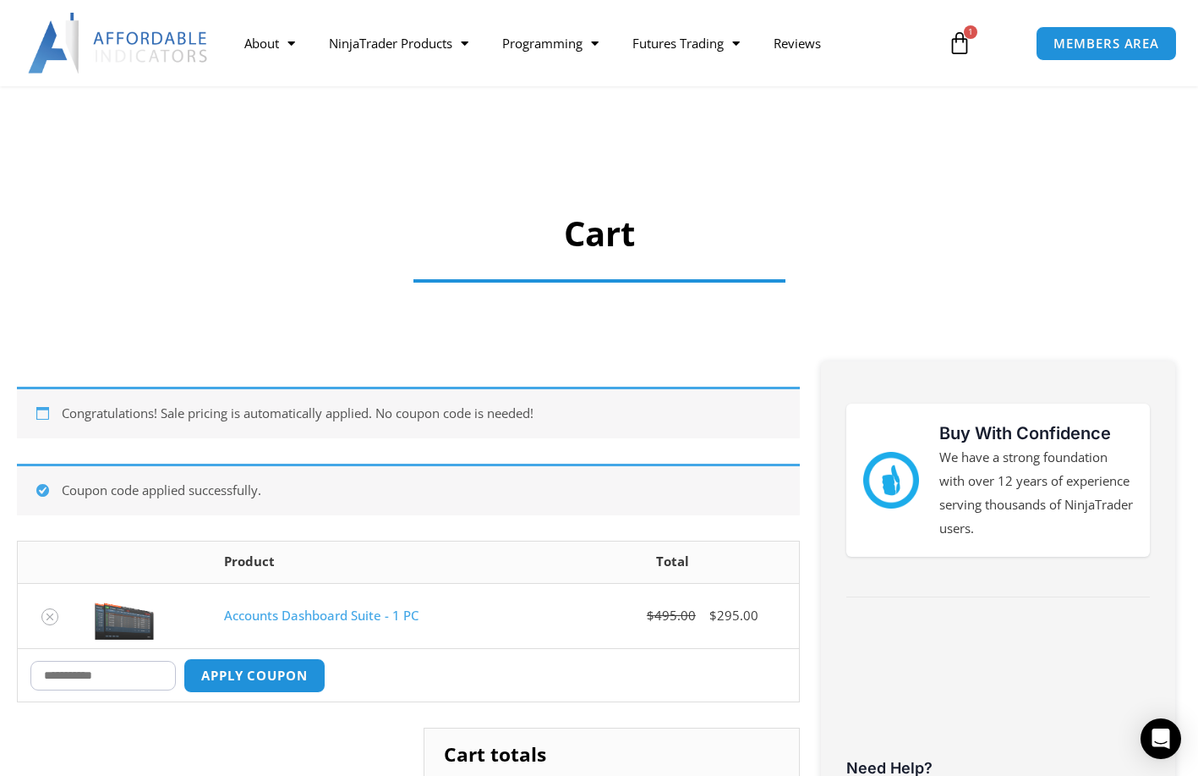  What do you see at coordinates (270, 43) in the screenshot?
I see `a: About` at bounding box center [270, 43].